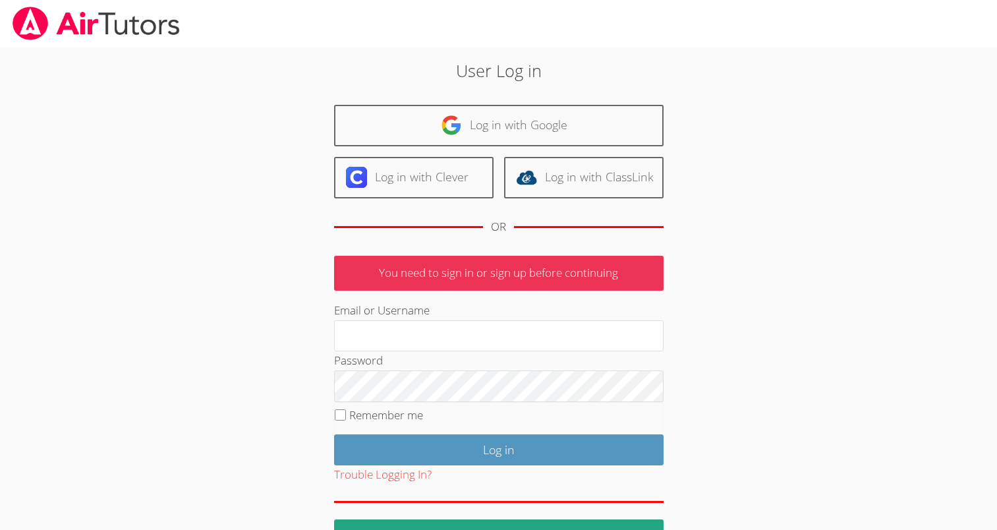 Image resolution: width=997 pixels, height=530 pixels. Describe the element at coordinates (584, 177) in the screenshot. I see `a: Log in with ClassLink` at that location.